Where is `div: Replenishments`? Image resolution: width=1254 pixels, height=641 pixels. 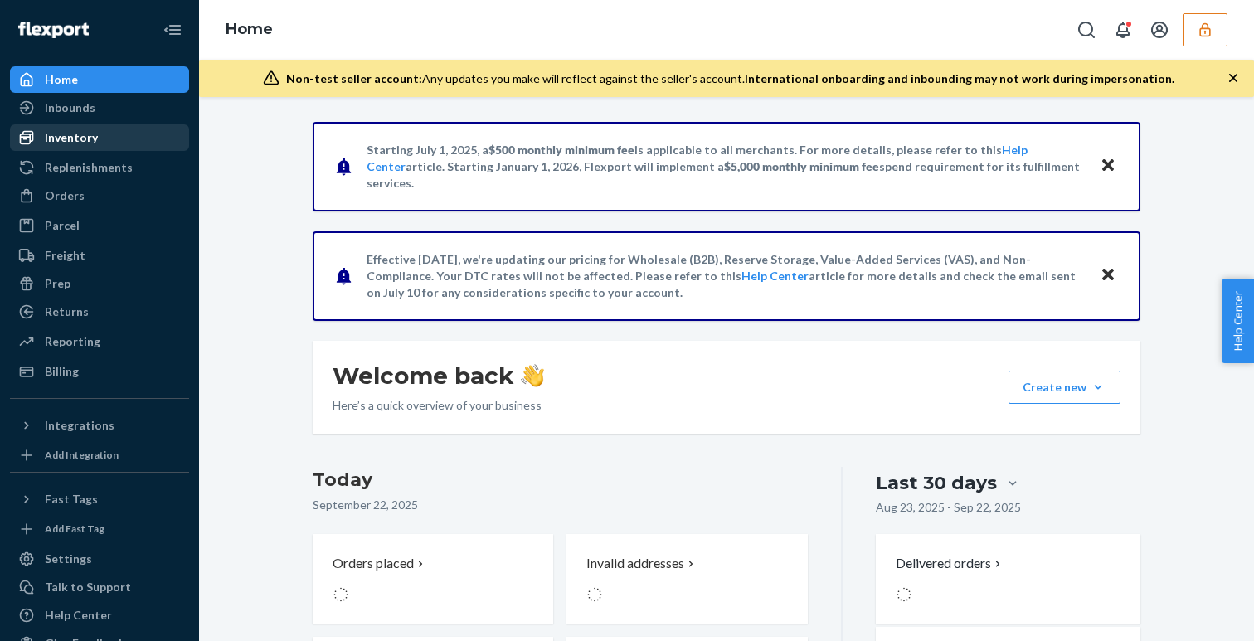 div: Replenishments is located at coordinates (89, 168).